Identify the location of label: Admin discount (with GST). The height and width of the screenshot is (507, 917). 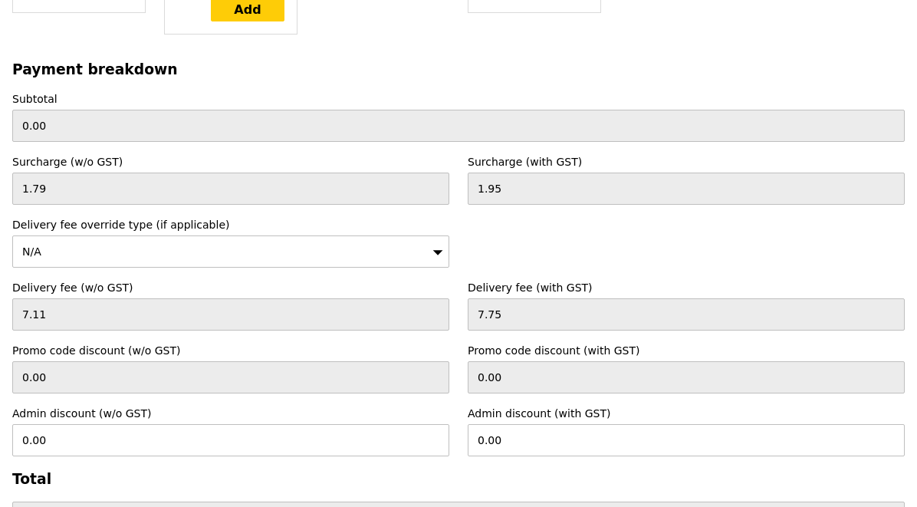
(686, 413).